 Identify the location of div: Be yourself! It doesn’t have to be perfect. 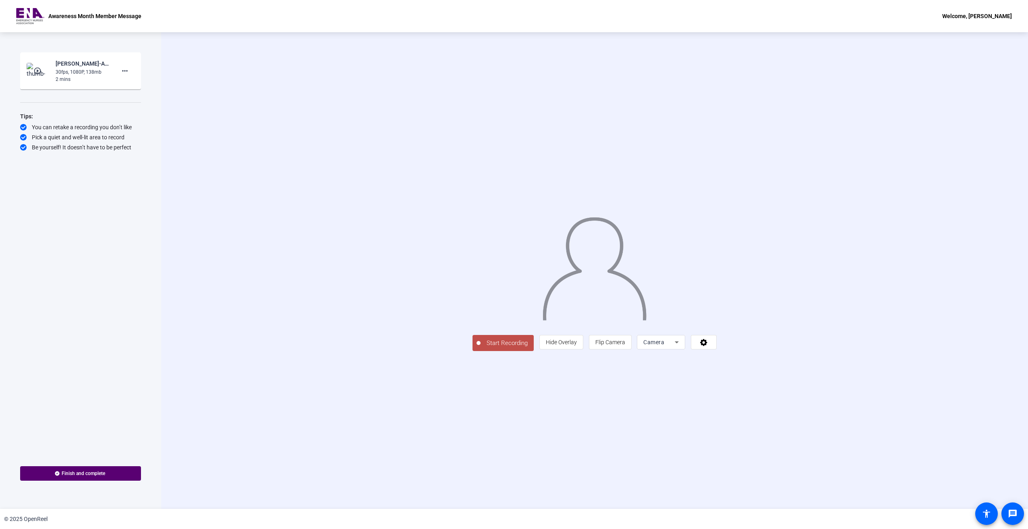
(81, 147).